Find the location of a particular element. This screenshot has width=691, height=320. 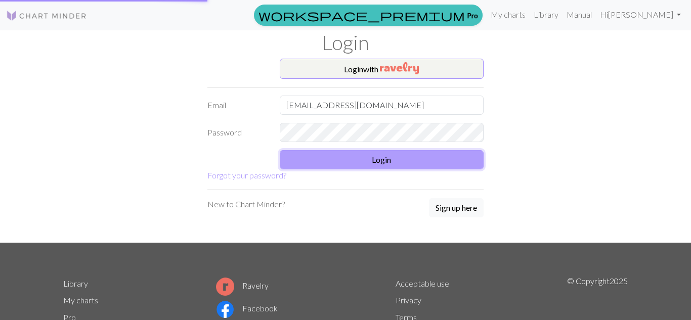

a: Ravelry is located at coordinates (242, 285).